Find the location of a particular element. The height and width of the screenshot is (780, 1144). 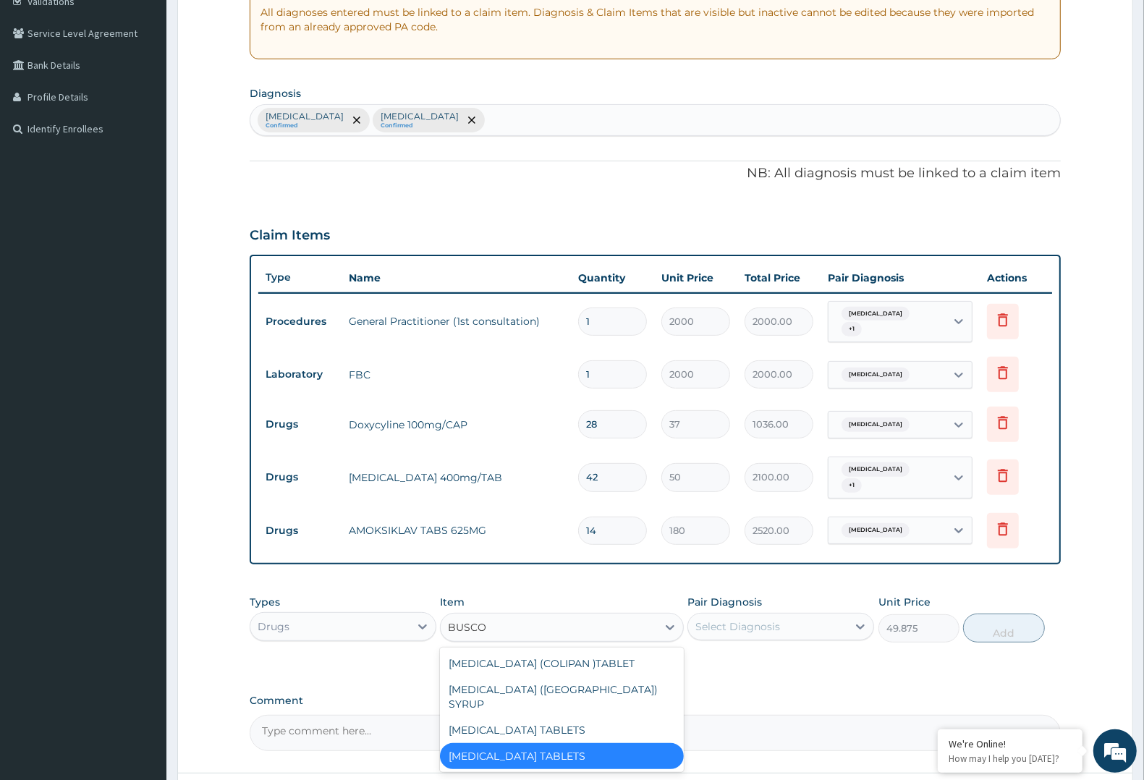

span: We're online! is located at coordinates (142, 255).